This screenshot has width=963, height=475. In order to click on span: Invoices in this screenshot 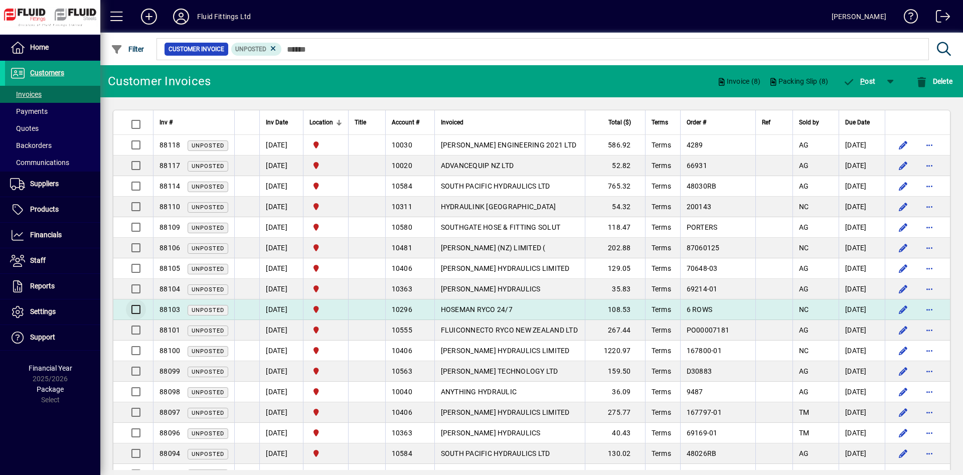, I will do `click(26, 94)`.